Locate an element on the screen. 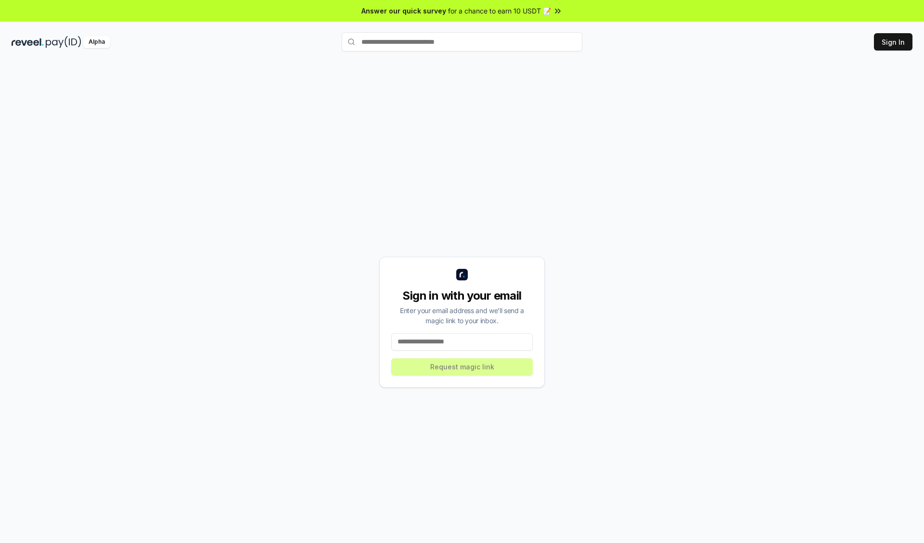 The height and width of the screenshot is (543, 924). span: Answer our quick survey is located at coordinates (404, 11).